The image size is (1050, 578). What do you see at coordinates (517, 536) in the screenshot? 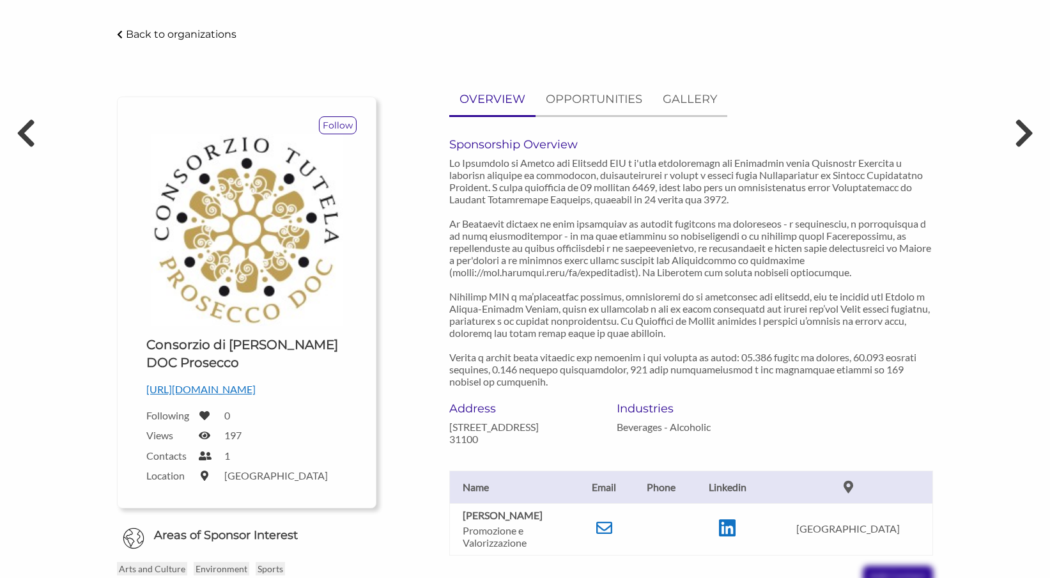
I see `p: Promozione e Valorizzazione` at bounding box center [517, 536].